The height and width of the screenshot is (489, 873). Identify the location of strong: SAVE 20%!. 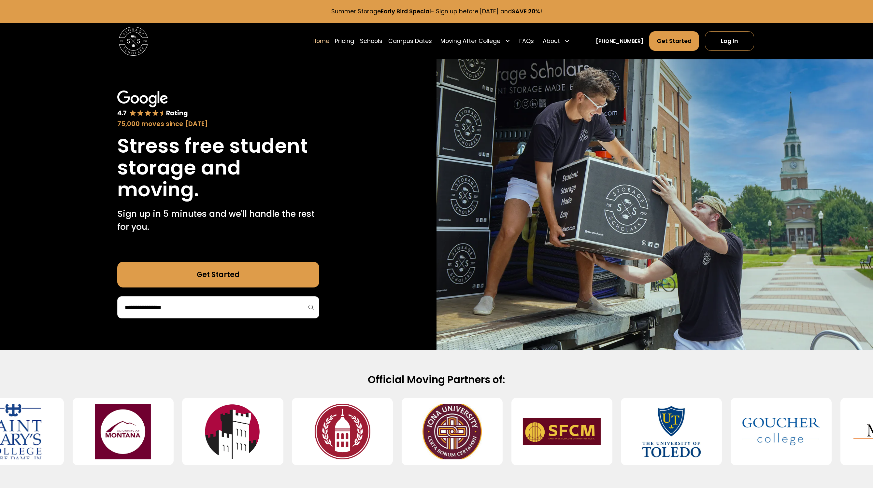
(527, 11).